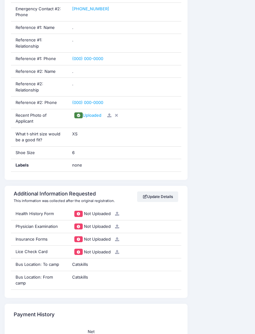 The width and height of the screenshot is (255, 334). Describe the element at coordinates (39, 43) in the screenshot. I see `div: Reference #1: Relationship` at that location.